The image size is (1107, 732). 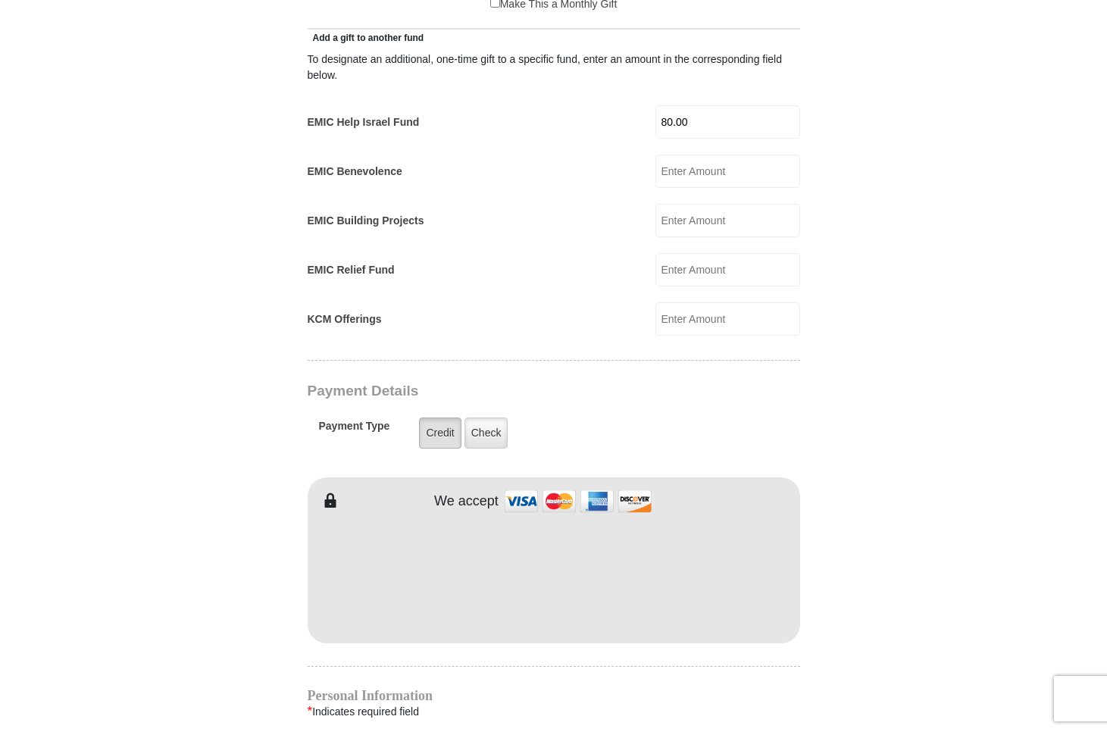 What do you see at coordinates (554, 67) in the screenshot?
I see `div: To designate an additional, one-time gift to a specific fund, enter an amount in the correspondin...` at bounding box center [554, 67].